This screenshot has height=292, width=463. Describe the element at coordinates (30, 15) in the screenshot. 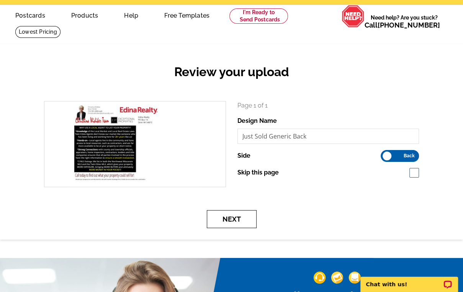

I see `a: Postcards` at that location.